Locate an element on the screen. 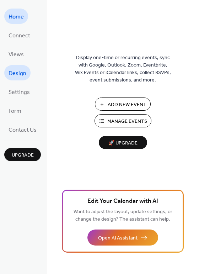 This screenshot has height=274, width=199. span: 🚀 Upgrade is located at coordinates (123, 143).